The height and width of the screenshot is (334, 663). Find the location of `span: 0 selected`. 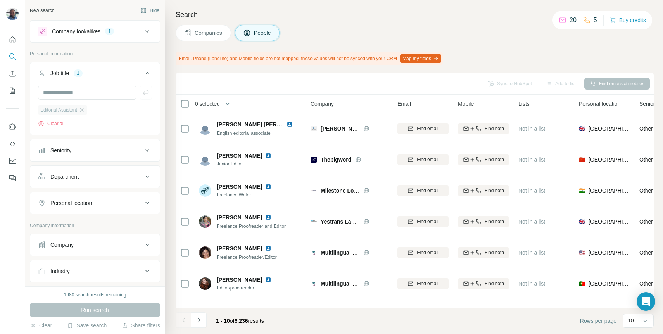

span: 0 selected is located at coordinates (207, 104).